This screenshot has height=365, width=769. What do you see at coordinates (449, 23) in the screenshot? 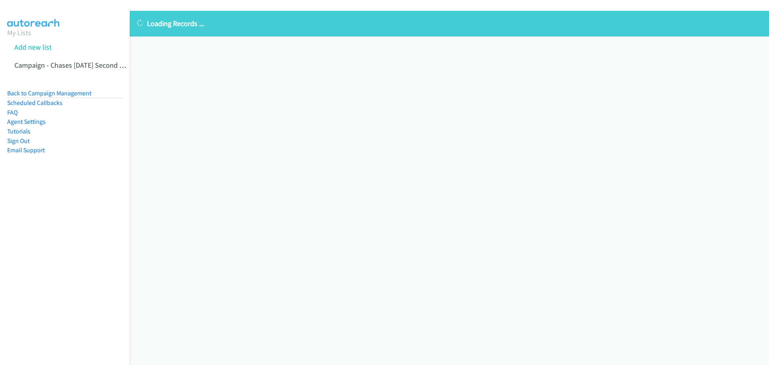
I see `p: Loading Records ...` at bounding box center [449, 23].